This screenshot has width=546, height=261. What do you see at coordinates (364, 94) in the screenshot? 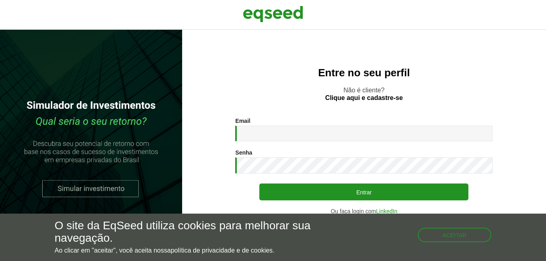
I see `p: Não é cliente?` at bounding box center [364, 94].